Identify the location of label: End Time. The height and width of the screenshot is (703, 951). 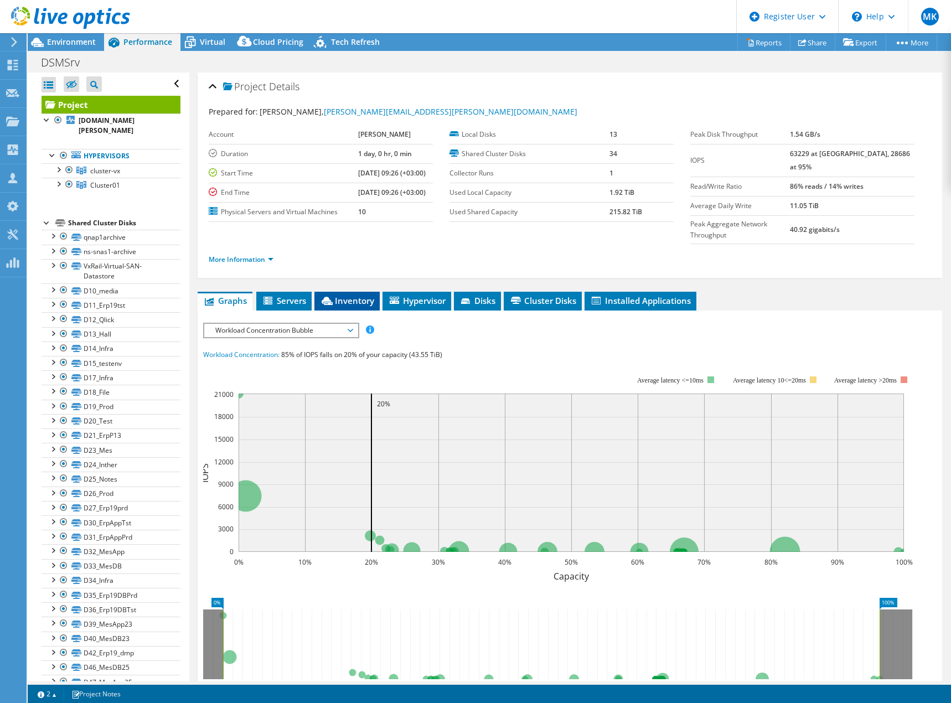
(283, 193).